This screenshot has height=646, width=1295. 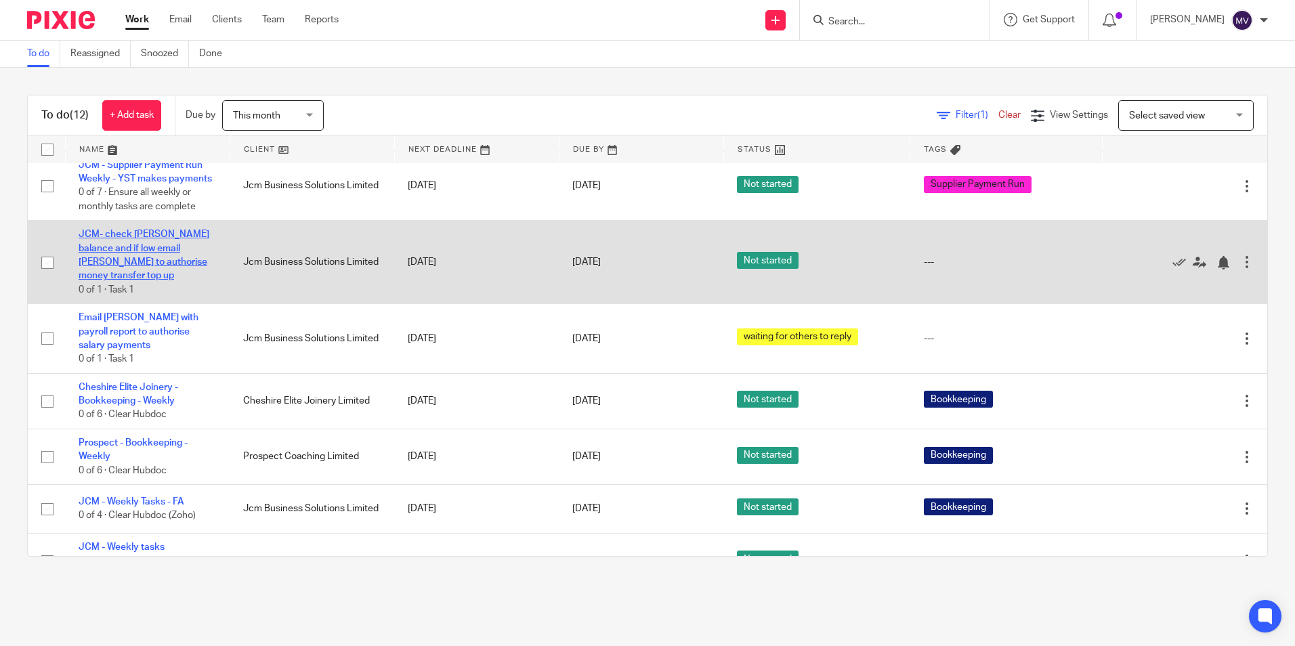 I want to click on input: Search, so click(x=888, y=22).